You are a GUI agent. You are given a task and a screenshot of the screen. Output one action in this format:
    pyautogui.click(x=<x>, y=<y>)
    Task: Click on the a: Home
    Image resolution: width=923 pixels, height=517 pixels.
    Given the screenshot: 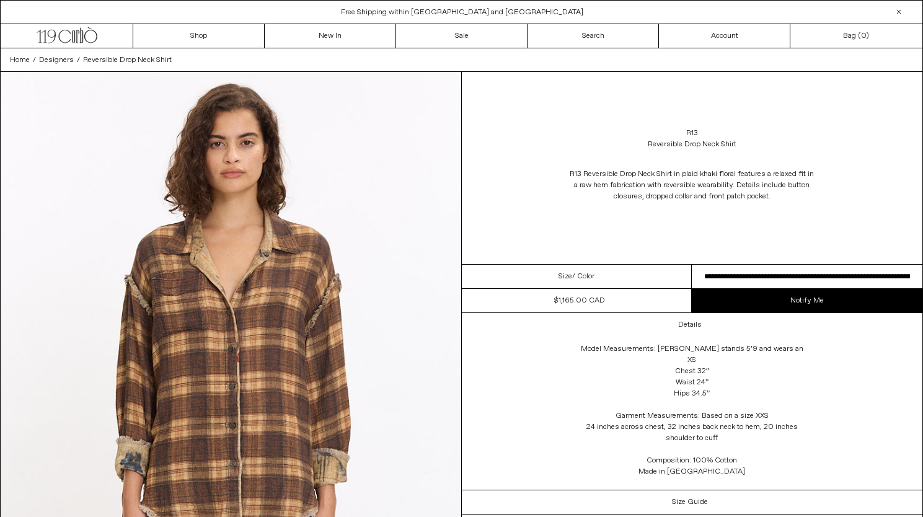 What is the action you would take?
    pyautogui.click(x=20, y=60)
    